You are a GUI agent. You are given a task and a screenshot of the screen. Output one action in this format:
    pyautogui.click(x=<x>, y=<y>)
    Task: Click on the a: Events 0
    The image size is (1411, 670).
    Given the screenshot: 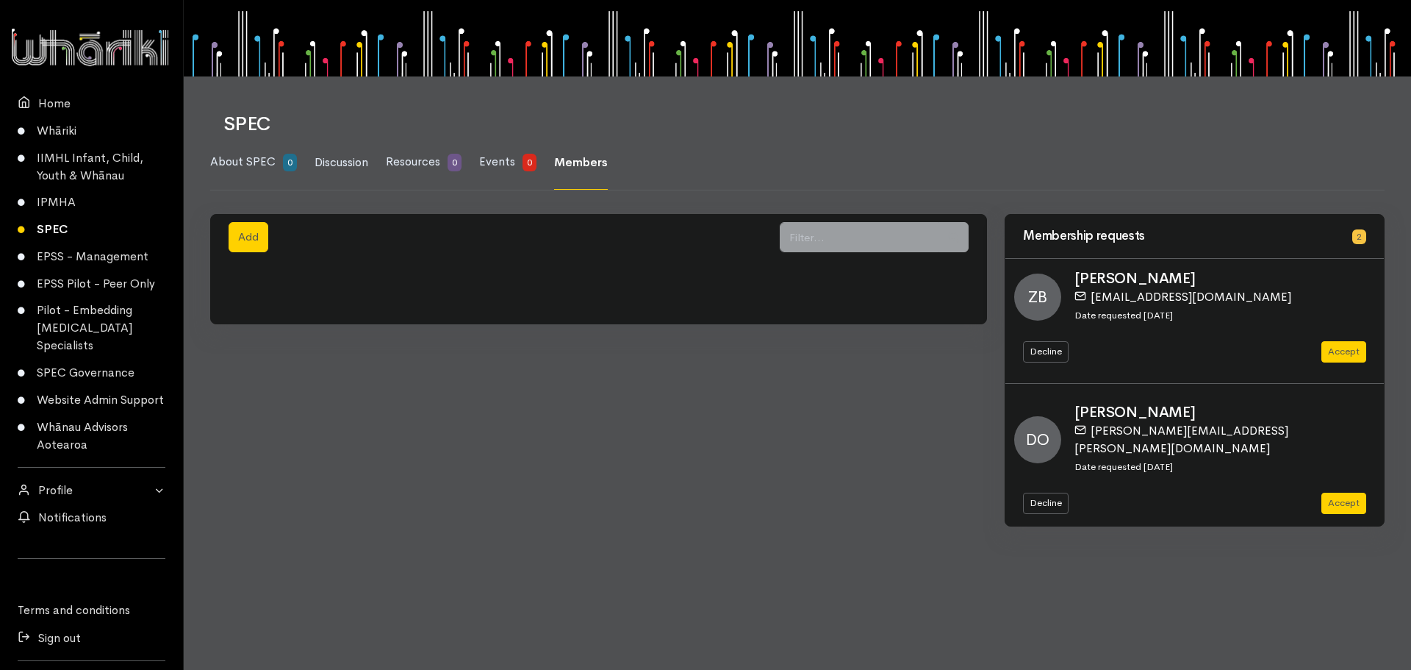 What is the action you would take?
    pyautogui.click(x=508, y=162)
    